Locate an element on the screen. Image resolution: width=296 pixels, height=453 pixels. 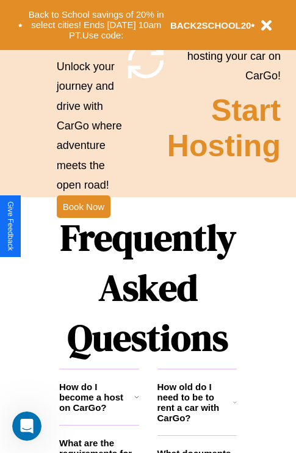
h3: How old do I need to be to rent a car with CarGo? is located at coordinates (195, 403).